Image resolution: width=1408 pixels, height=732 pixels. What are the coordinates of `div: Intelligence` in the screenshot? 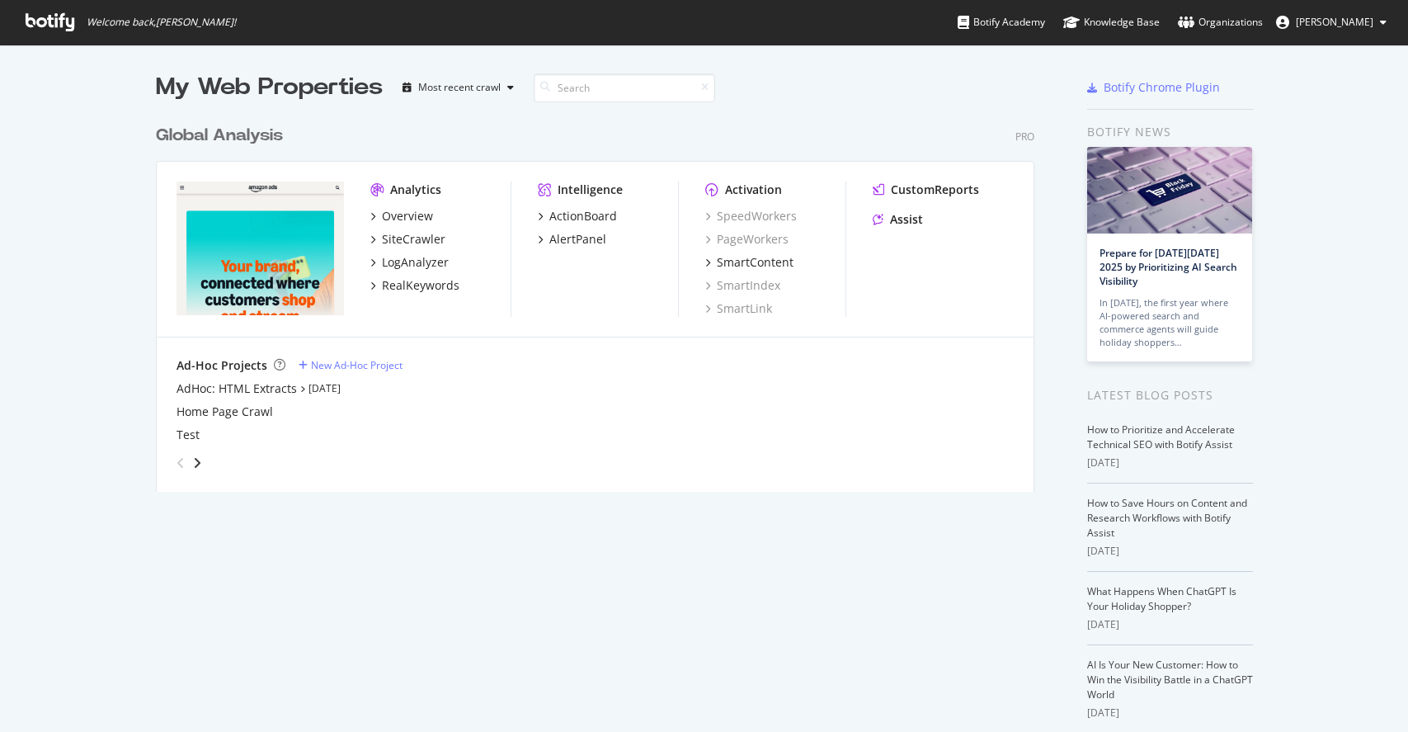 It's located at (590, 190).